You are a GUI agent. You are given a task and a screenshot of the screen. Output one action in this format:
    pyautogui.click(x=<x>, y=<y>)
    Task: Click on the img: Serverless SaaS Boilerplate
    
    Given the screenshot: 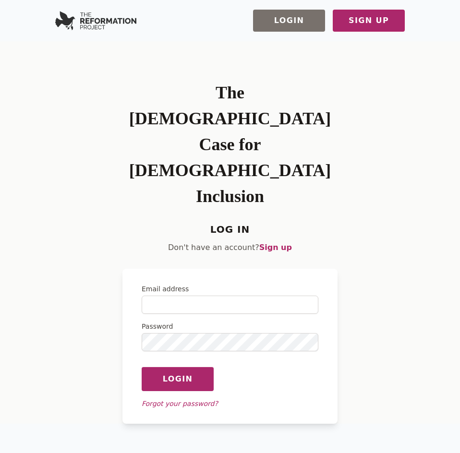 What is the action you would take?
    pyautogui.click(x=95, y=21)
    